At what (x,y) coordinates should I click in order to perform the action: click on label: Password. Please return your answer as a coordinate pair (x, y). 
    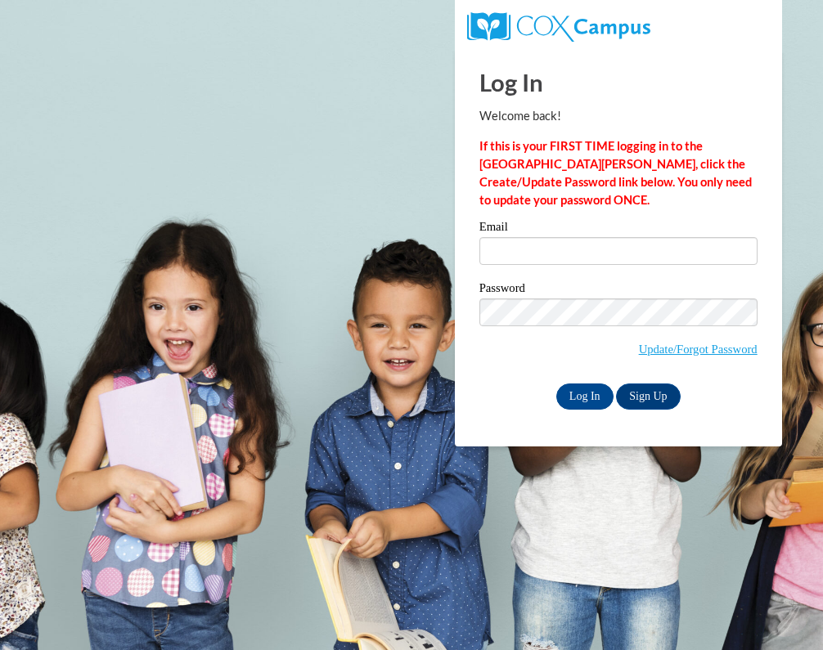
    Looking at the image, I should click on (618, 290).